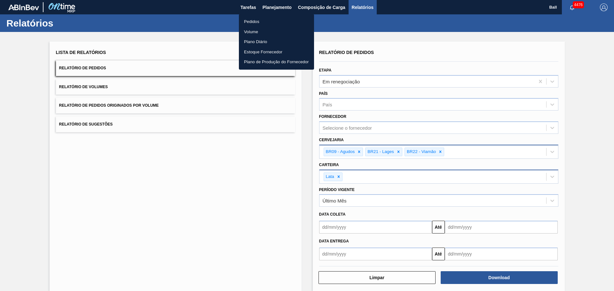  What do you see at coordinates (276, 52) in the screenshot?
I see `li: Estoque Fornecedor` at bounding box center [276, 52].